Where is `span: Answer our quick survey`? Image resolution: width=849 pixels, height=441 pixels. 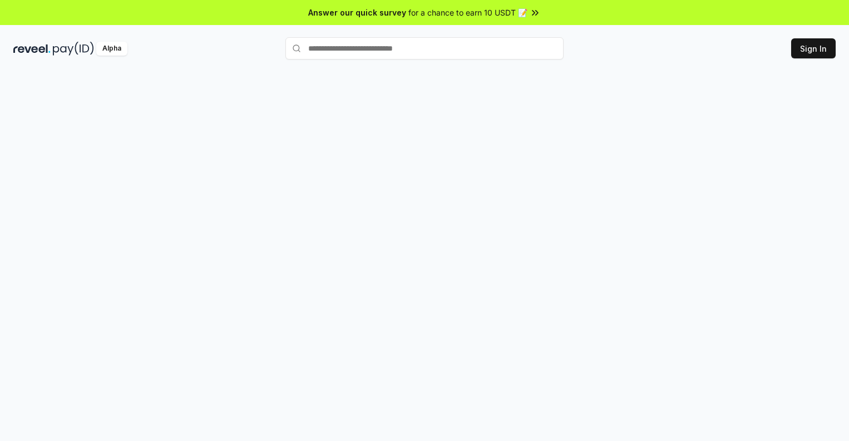 span: Answer our quick survey is located at coordinates (357, 12).